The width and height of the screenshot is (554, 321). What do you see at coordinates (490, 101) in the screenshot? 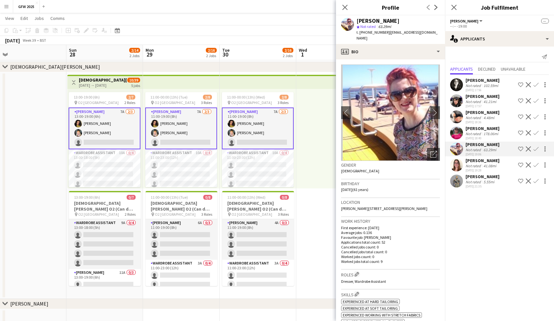
I see `div: 41.21mi` at bounding box center [490, 101].